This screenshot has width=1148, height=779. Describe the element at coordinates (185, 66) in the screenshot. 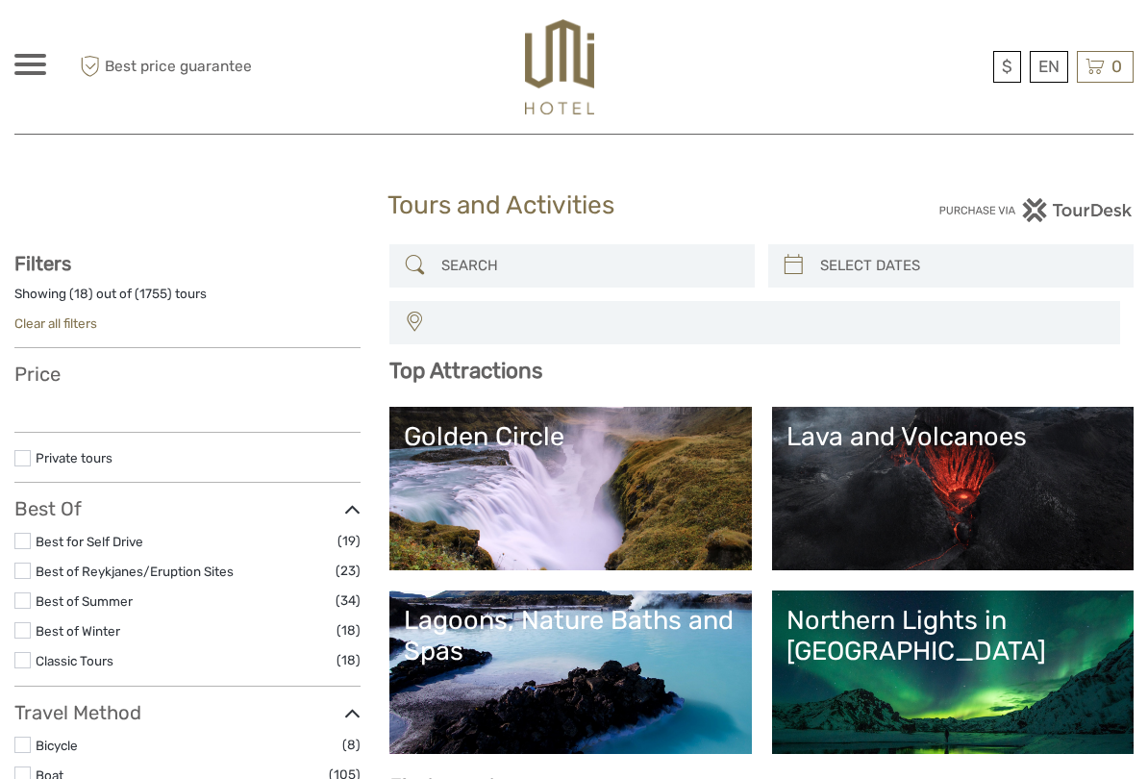

I see `span: Best price guarantee` at that location.